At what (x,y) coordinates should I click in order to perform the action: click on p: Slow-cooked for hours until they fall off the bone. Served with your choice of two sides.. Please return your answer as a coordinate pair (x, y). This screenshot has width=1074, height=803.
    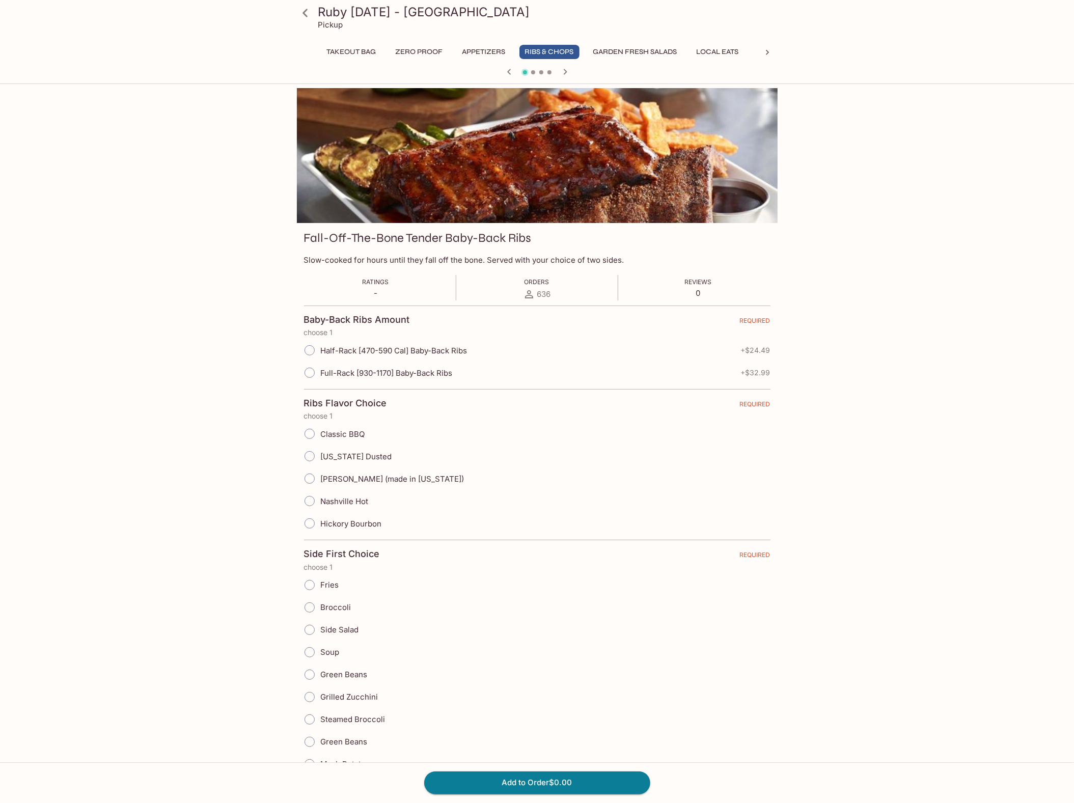
    Looking at the image, I should click on (537, 260).